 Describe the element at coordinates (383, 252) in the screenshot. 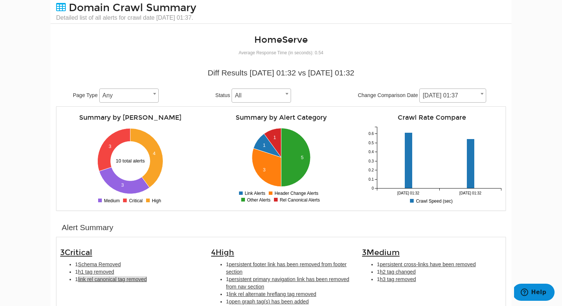

I see `span: Medium` at that location.